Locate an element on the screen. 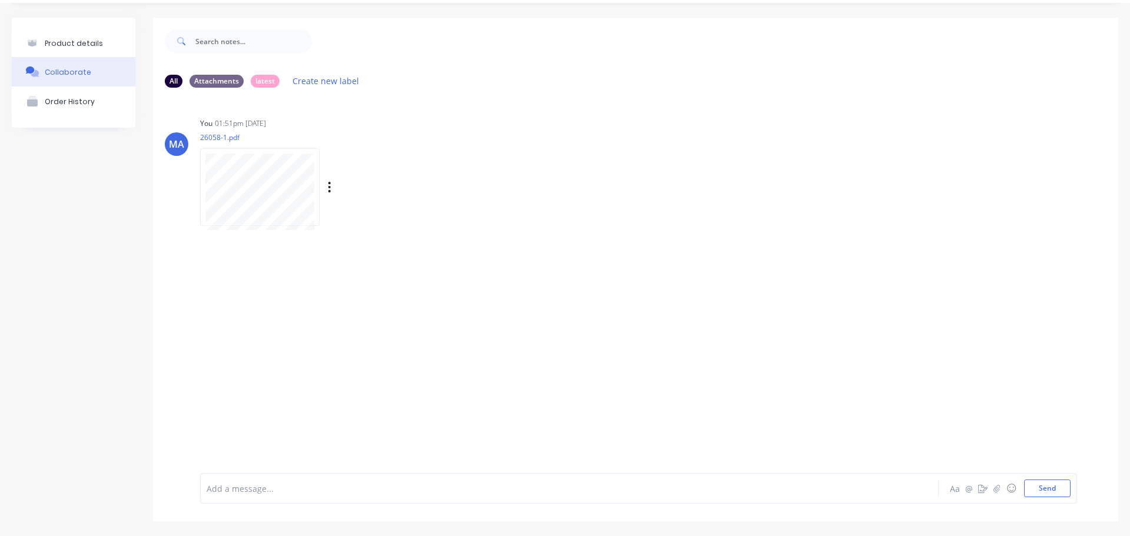 The height and width of the screenshot is (536, 1130). div: Attachments is located at coordinates (217, 81).